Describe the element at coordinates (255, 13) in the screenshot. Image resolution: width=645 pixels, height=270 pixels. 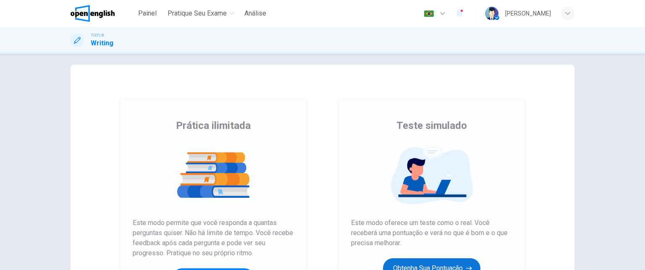
I see `button: Análise` at that location.